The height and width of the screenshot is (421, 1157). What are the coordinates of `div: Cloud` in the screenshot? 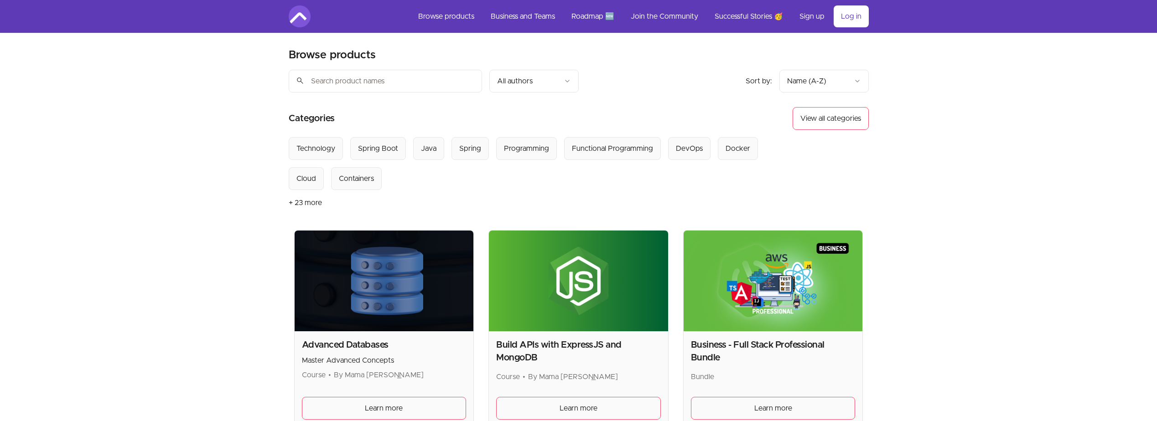 It's located at (306, 179).